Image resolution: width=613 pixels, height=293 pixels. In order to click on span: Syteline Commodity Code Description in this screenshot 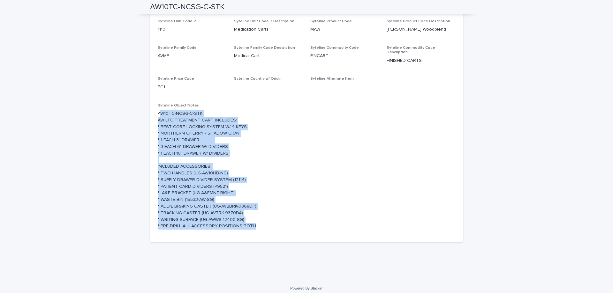, I will do `click(411, 50)`.